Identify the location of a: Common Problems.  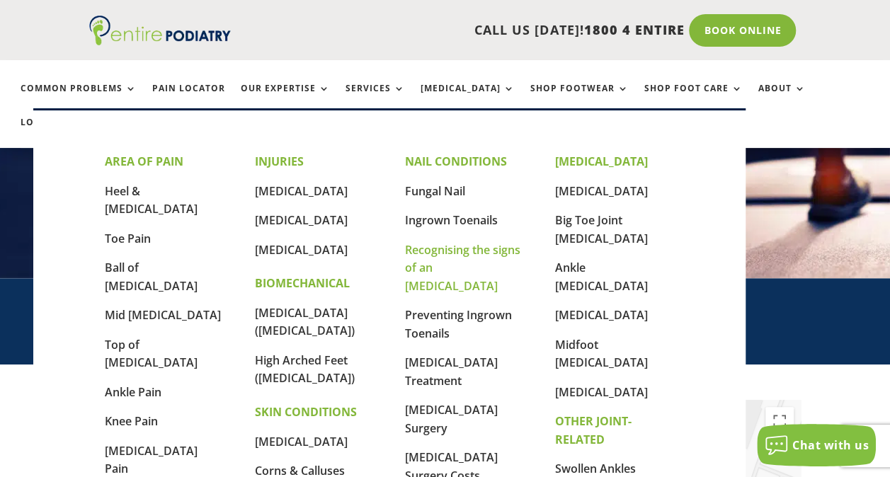
(79, 98).